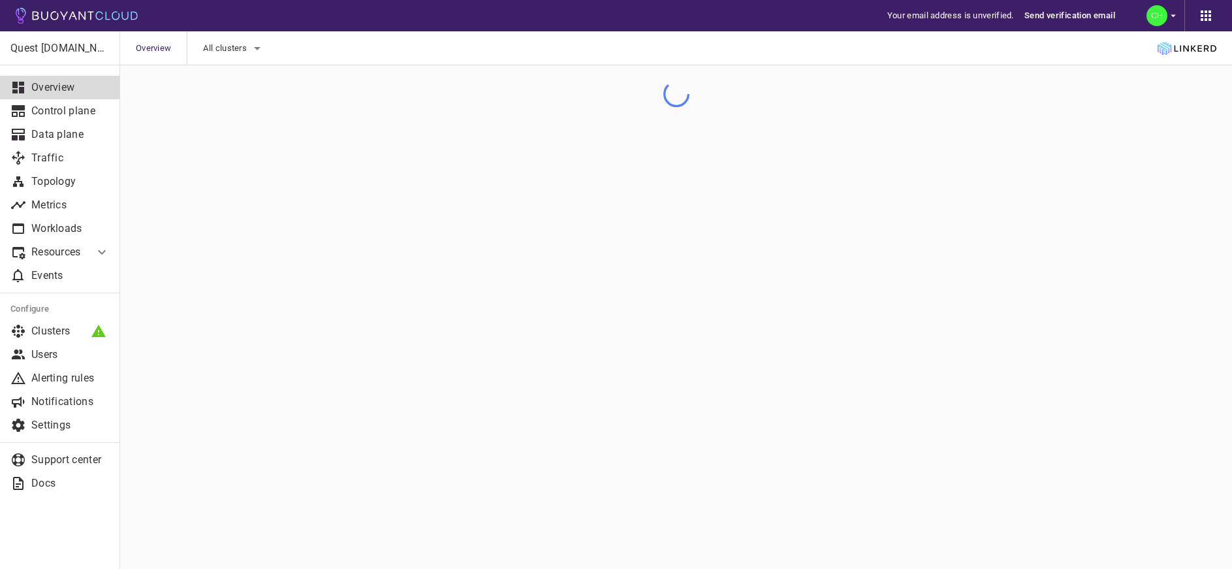 The height and width of the screenshot is (569, 1232). What do you see at coordinates (71, 158) in the screenshot?
I see `p: Traffic` at bounding box center [71, 158].